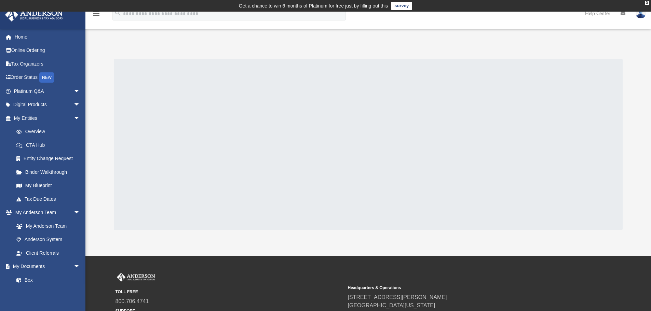  I want to click on a: Binder Walkthrough, so click(50, 172).